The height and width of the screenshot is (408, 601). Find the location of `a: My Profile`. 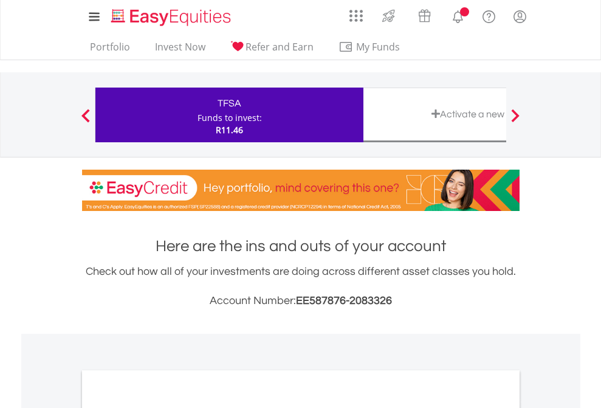

a: My Profile is located at coordinates (519, 16).